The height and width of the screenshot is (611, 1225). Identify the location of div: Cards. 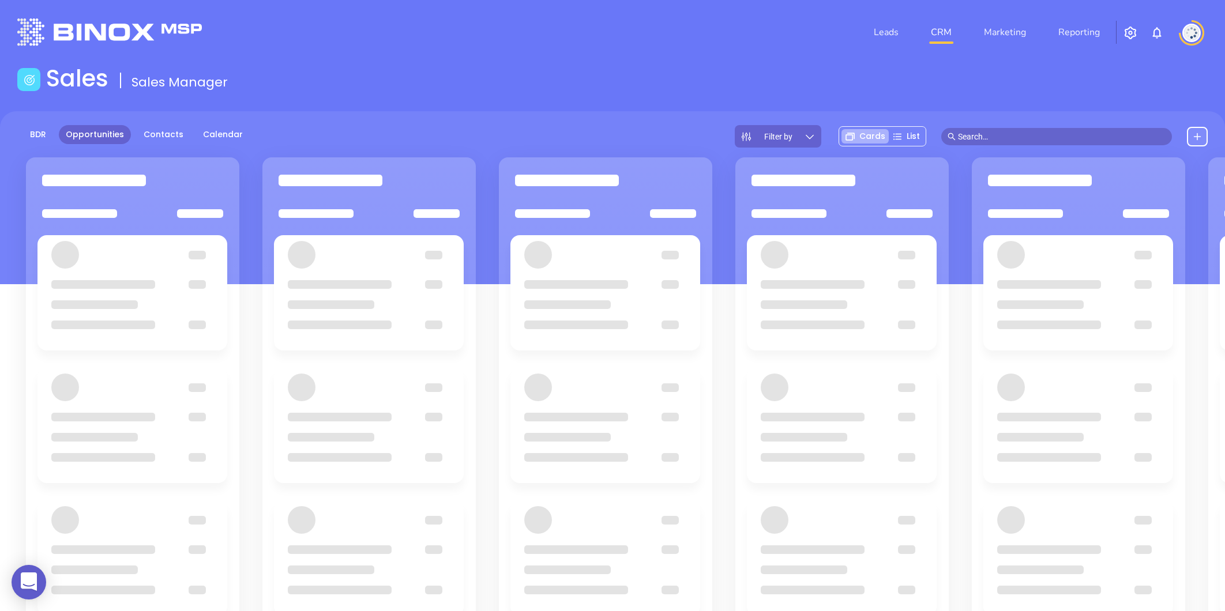
(865, 136).